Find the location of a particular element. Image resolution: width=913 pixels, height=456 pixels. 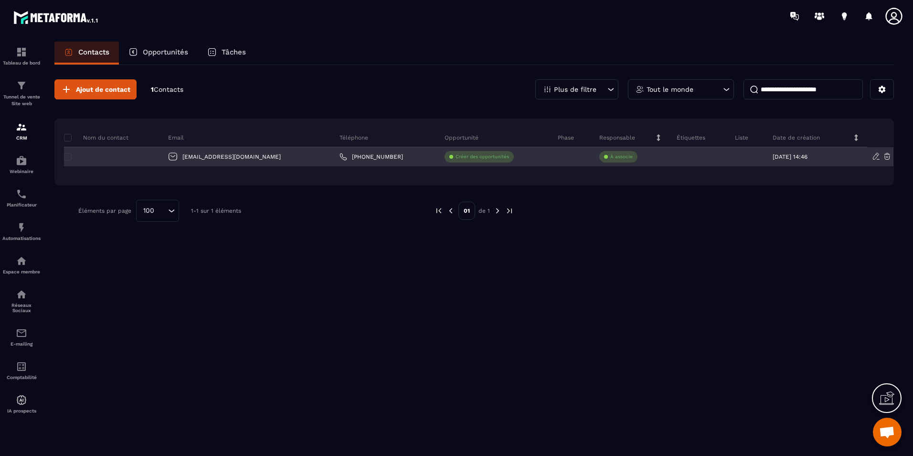

p: Éléments par page is located at coordinates (105, 211).